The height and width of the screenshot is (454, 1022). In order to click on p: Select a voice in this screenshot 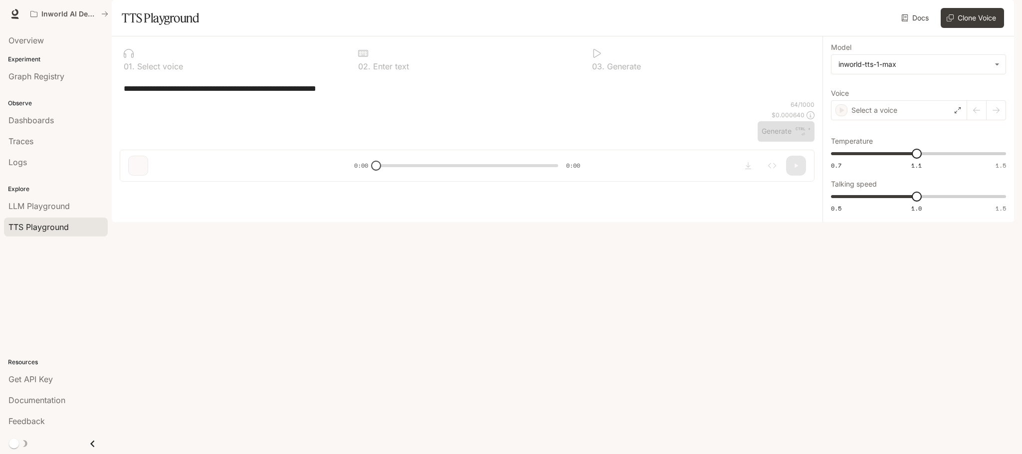, I will do `click(874, 110)`.